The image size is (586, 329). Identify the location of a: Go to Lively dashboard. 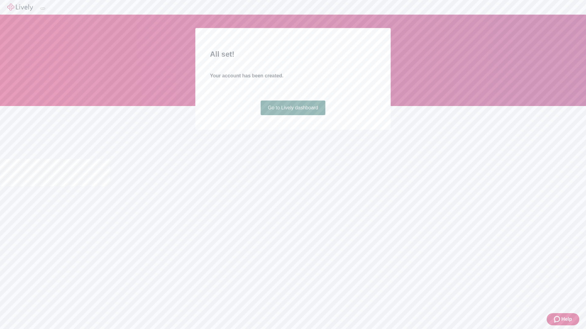
(293, 108).